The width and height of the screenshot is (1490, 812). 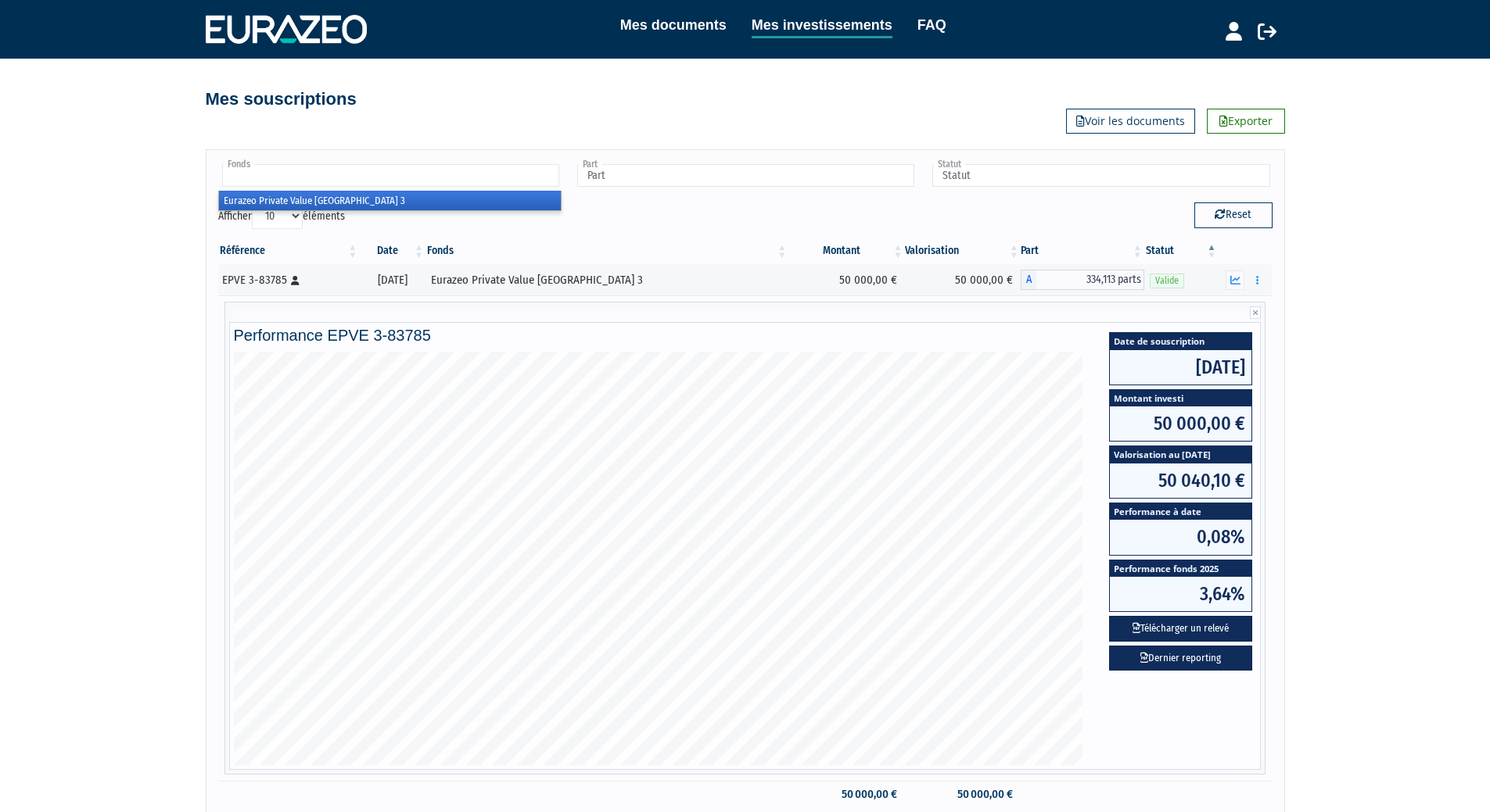 What do you see at coordinates (962, 251) in the screenshot?
I see `th: Valorisation: activer pour trier la colonne par ordre croissant` at bounding box center [962, 251].